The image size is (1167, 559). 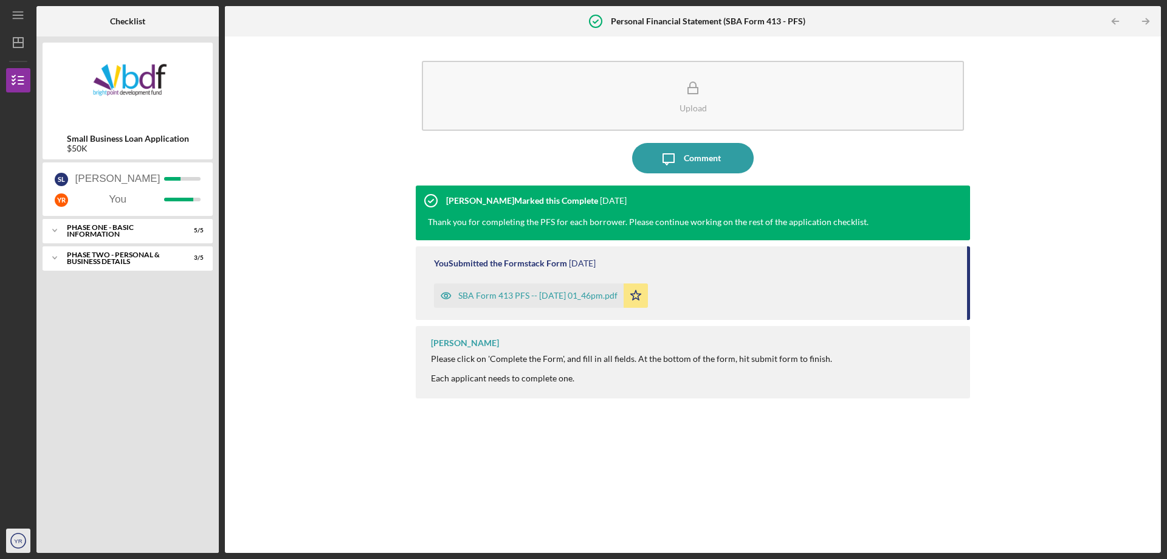 I want to click on text: YR, so click(x=18, y=540).